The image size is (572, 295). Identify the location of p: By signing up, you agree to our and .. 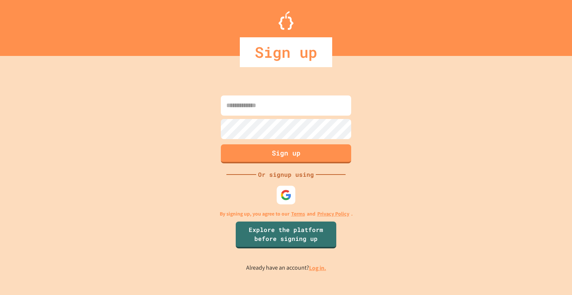
(286, 213).